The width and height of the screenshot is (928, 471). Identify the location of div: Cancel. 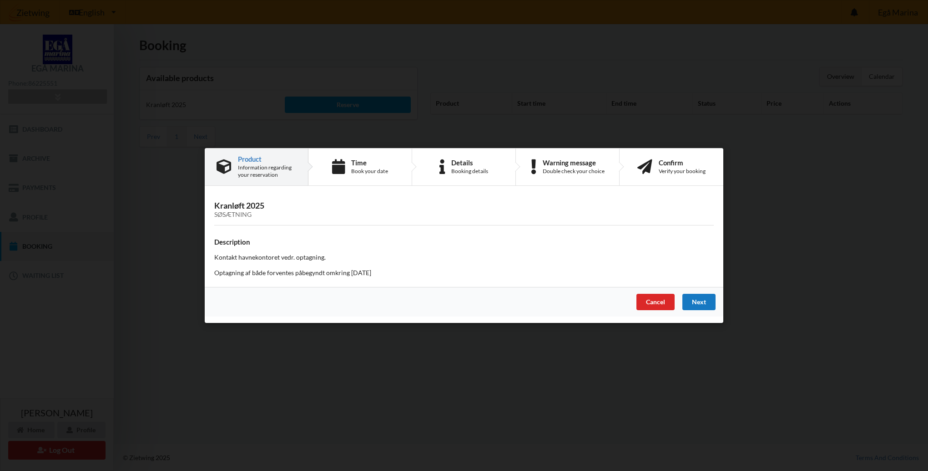
(656, 302).